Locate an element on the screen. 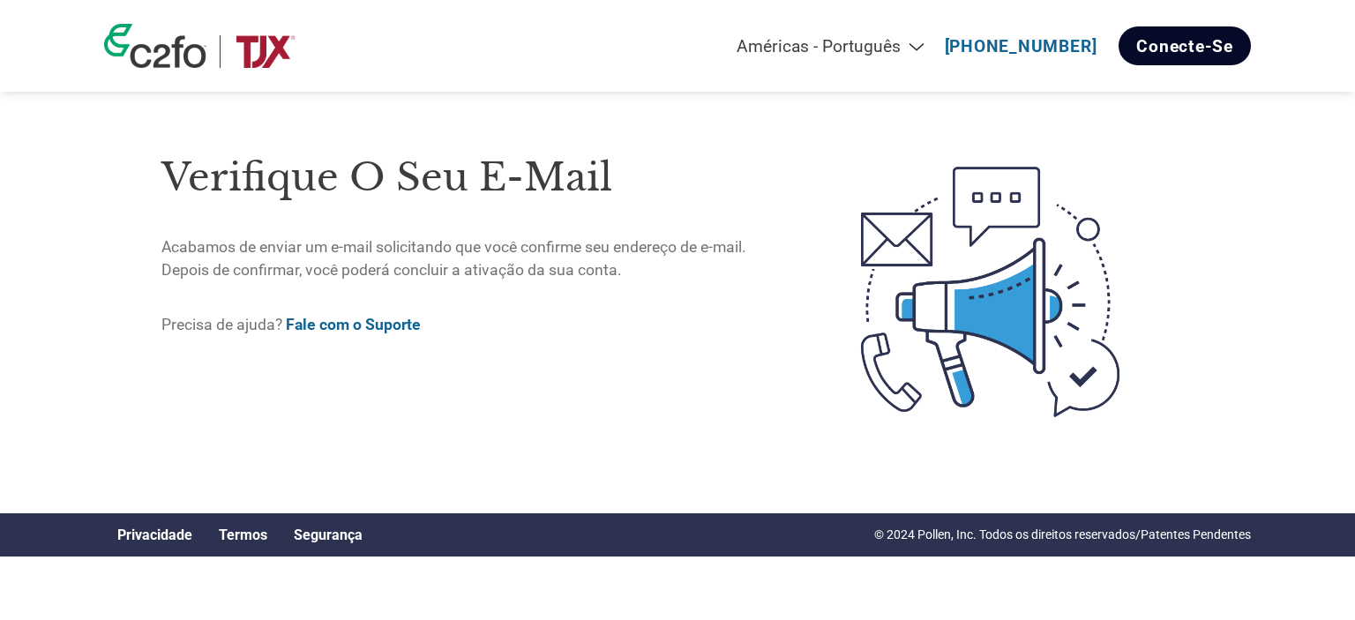 Image resolution: width=1355 pixels, height=620 pixels. img: TJX is located at coordinates (266, 51).